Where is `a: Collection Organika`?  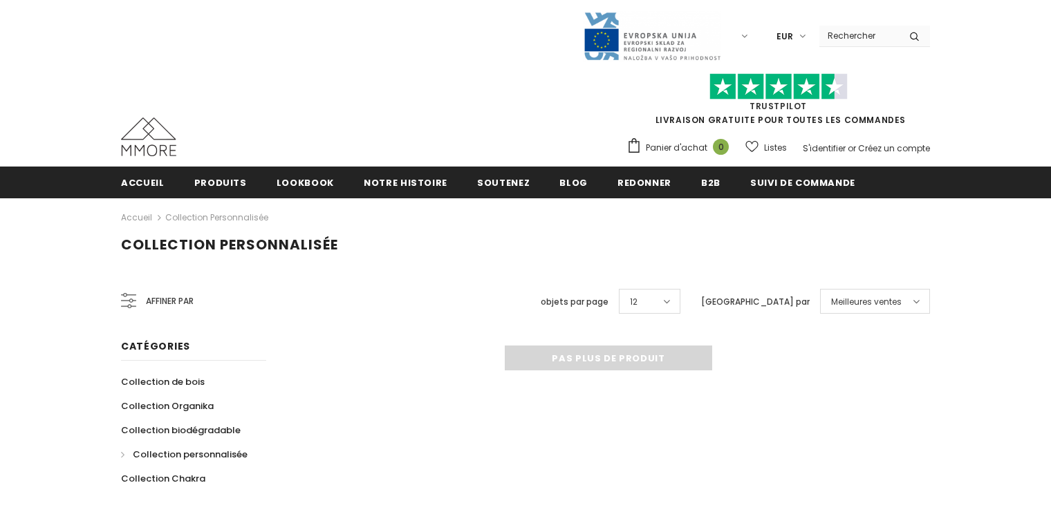
a: Collection Organika is located at coordinates (167, 406).